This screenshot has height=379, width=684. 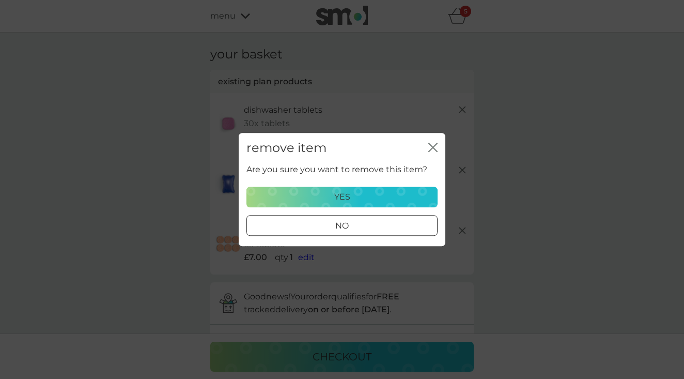 I want to click on h2: remove item, so click(x=286, y=148).